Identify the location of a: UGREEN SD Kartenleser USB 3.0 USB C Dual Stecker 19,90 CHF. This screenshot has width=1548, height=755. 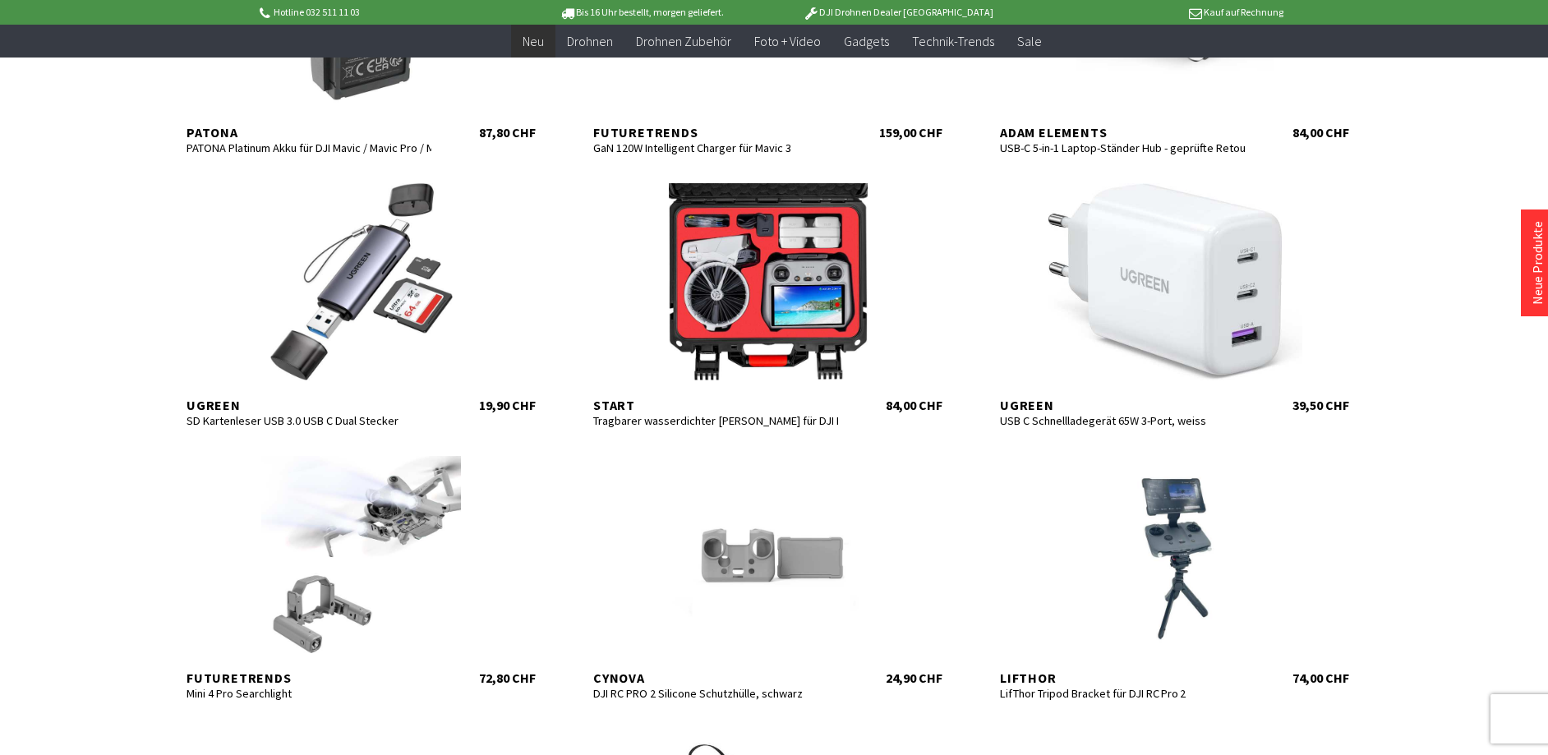
(361, 298).